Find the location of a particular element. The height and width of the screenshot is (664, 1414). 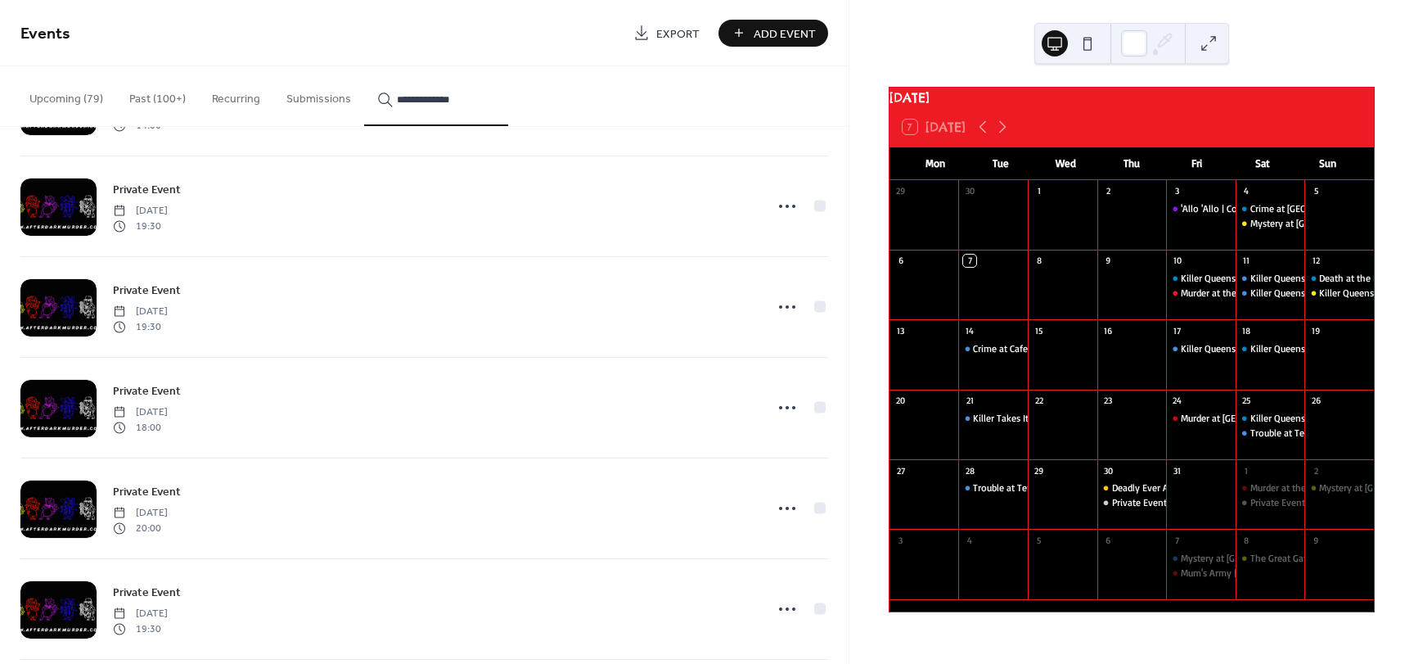

span: 20:00 is located at coordinates (140, 528).